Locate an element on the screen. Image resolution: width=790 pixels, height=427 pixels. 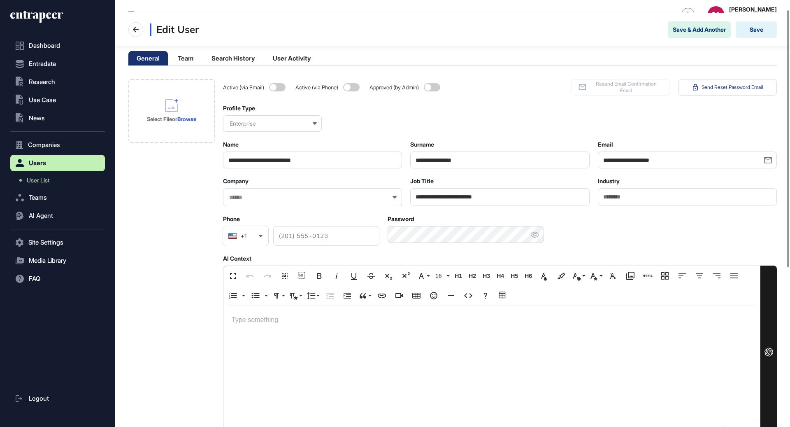
button: Insert Table is located at coordinates (417, 296).